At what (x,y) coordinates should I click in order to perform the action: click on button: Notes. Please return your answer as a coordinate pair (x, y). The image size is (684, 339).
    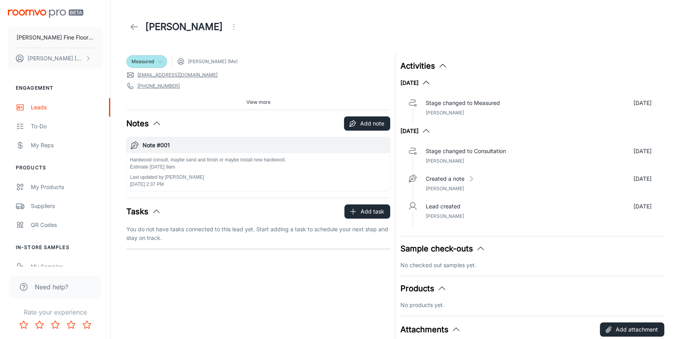
    Looking at the image, I should click on (144, 124).